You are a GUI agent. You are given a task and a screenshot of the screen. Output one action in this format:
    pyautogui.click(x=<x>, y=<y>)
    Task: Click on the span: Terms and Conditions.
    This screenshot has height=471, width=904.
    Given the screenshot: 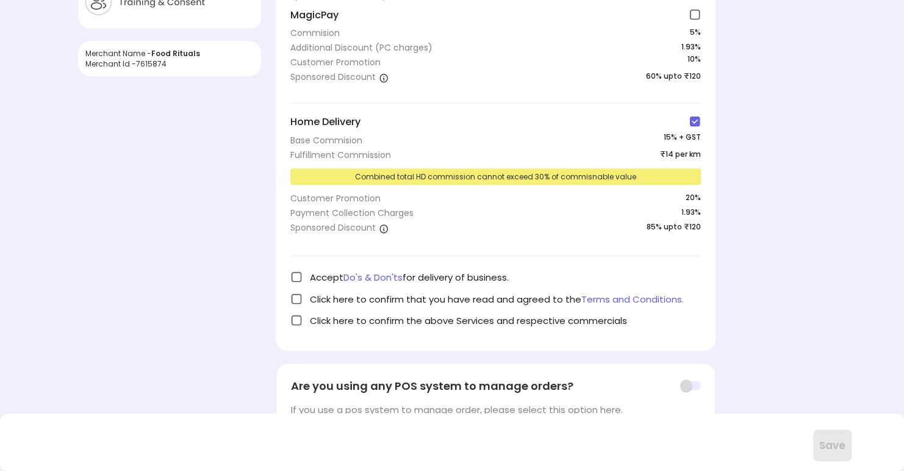 What is the action you would take?
    pyautogui.click(x=632, y=299)
    